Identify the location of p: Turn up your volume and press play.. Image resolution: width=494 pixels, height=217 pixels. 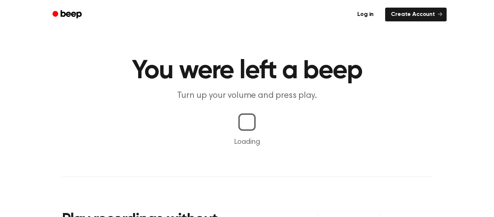
(247, 96).